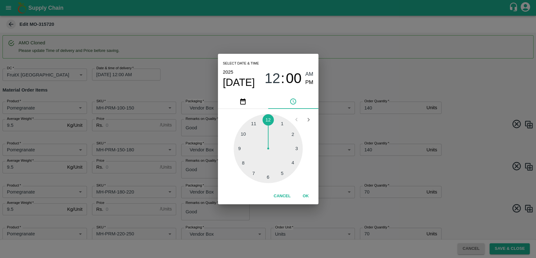 The width and height of the screenshot is (536, 258). What do you see at coordinates (309, 74) in the screenshot?
I see `button: AM` at bounding box center [309, 74].